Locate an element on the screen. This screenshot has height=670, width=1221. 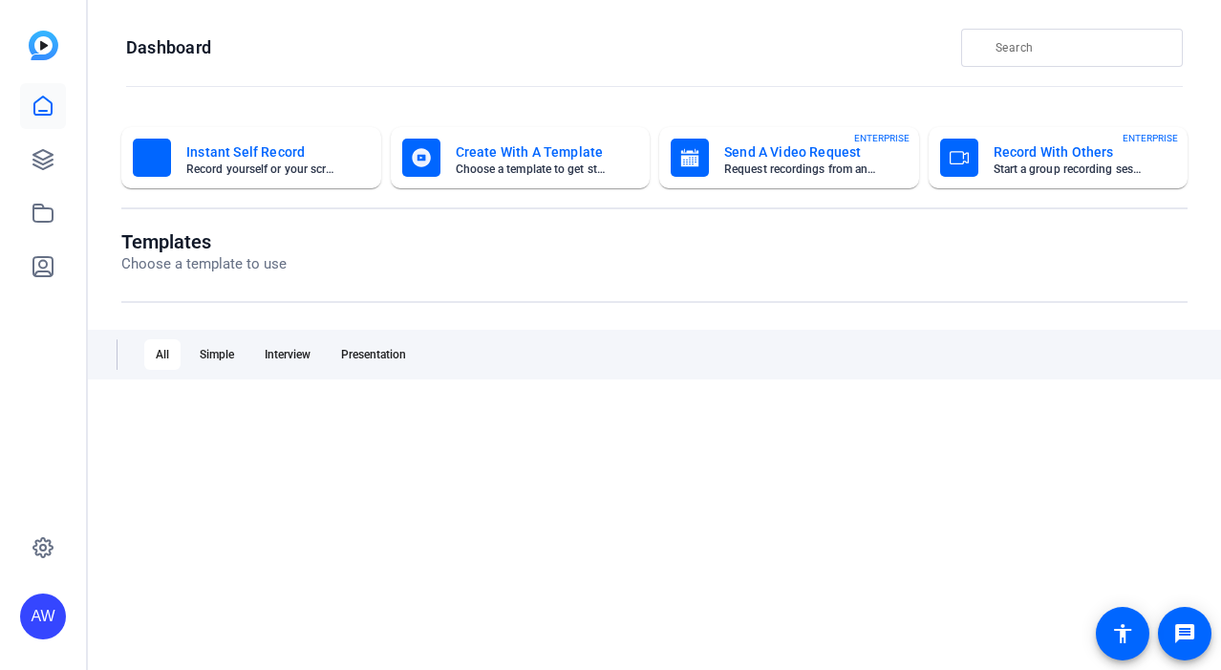
img: blue-gradient.svg is located at coordinates (43, 45).